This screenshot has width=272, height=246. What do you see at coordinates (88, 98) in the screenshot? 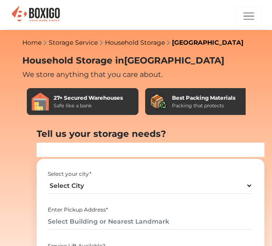
I see `div: 27+ Secured Warehouses` at bounding box center [88, 98].